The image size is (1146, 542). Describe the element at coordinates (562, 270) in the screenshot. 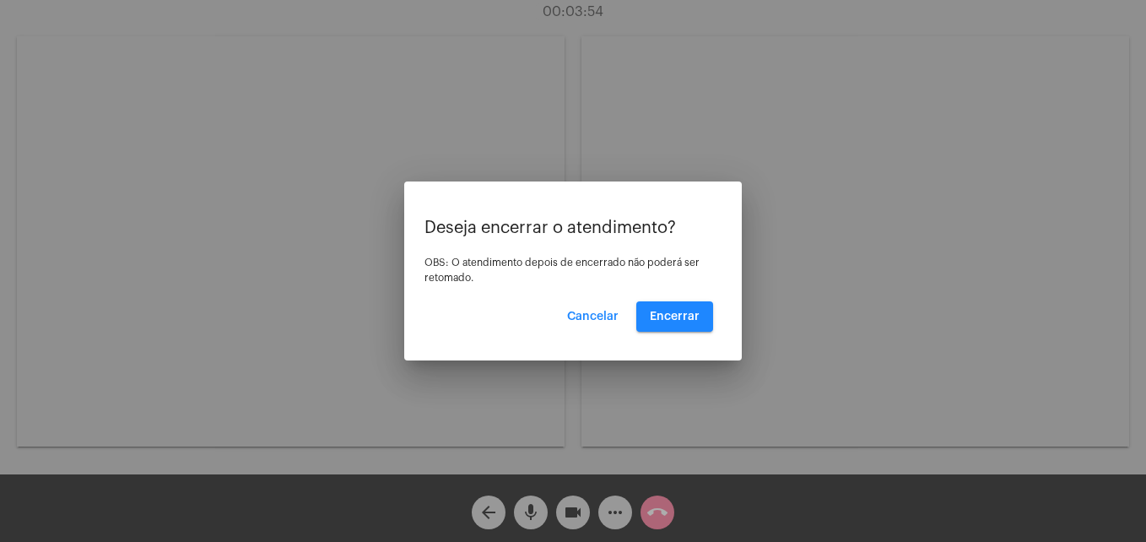

I see `span: OBS: O atendimento depois de encerrado não poderá ser retomado.` at that location.